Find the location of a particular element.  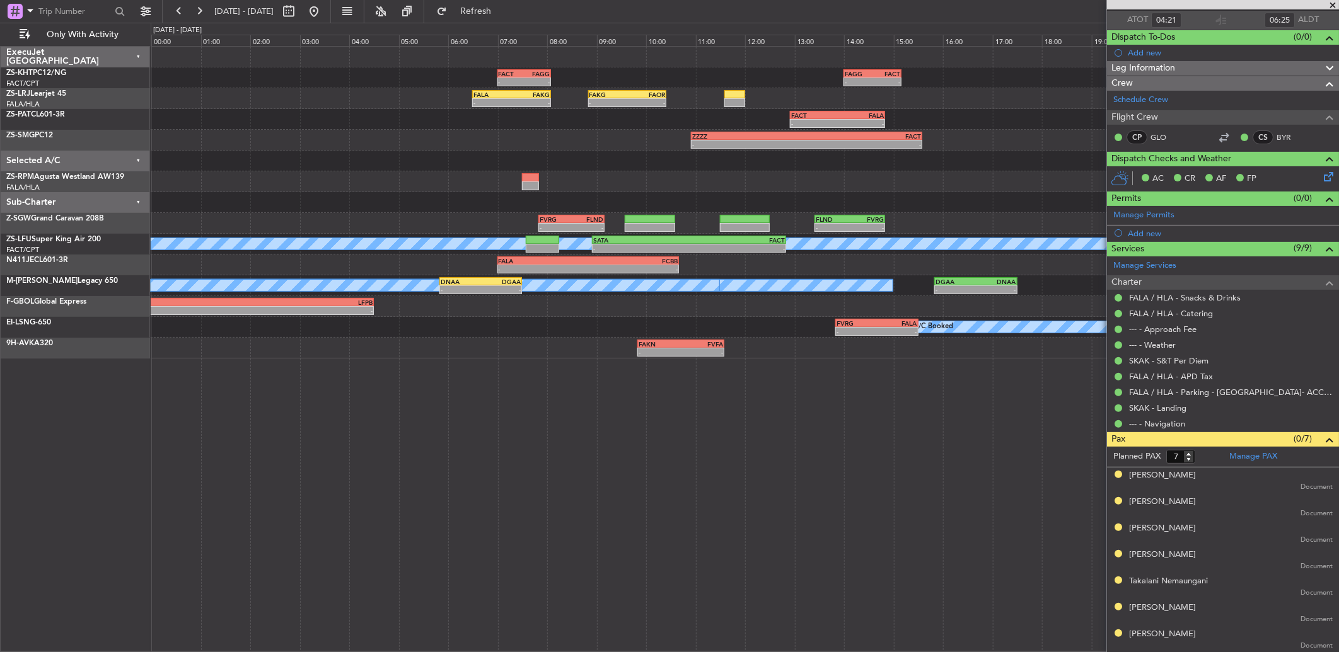

a: SKAK - Landing is located at coordinates (1157, 408).